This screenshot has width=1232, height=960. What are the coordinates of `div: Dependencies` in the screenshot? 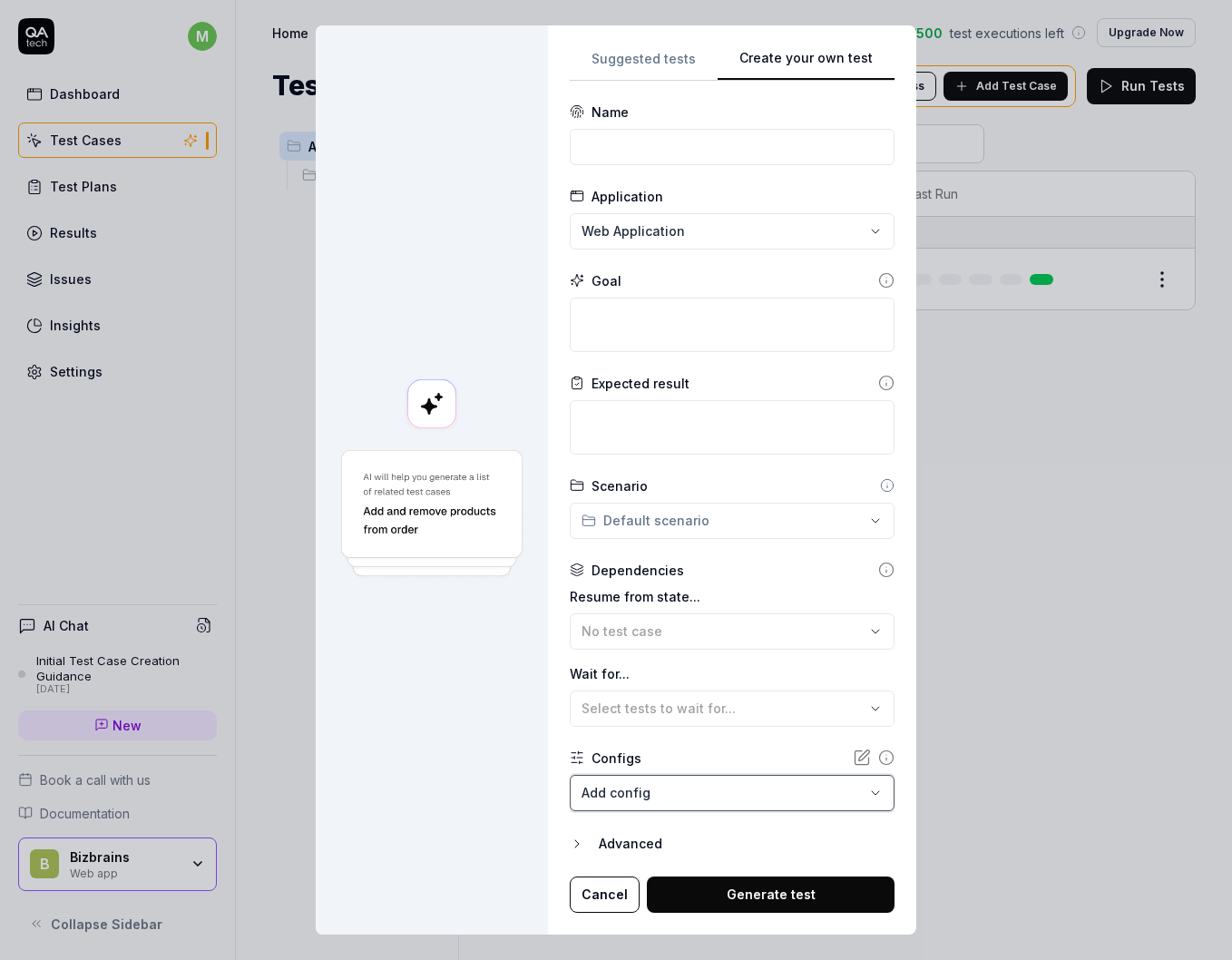 It's located at (637, 570).